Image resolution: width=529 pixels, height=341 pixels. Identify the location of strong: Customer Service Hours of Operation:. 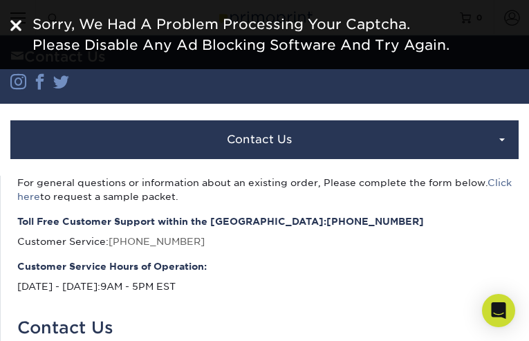
(265, 266).